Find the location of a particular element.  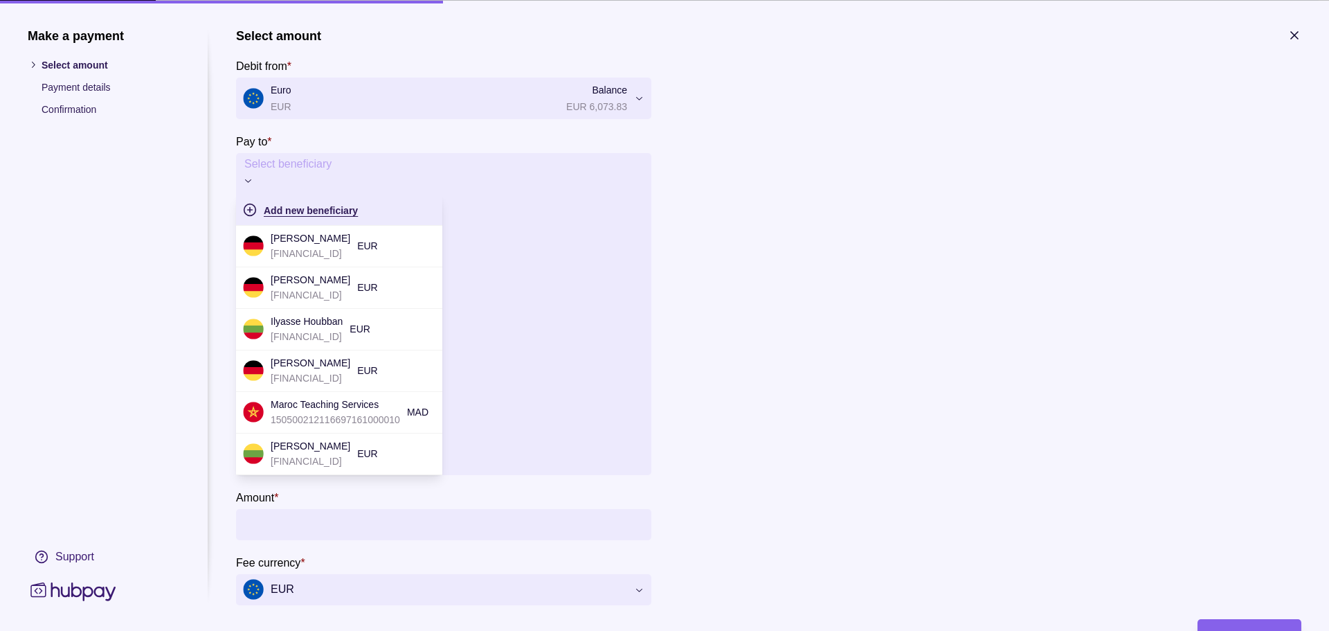

button: Add new beneficiary is located at coordinates (339, 209).